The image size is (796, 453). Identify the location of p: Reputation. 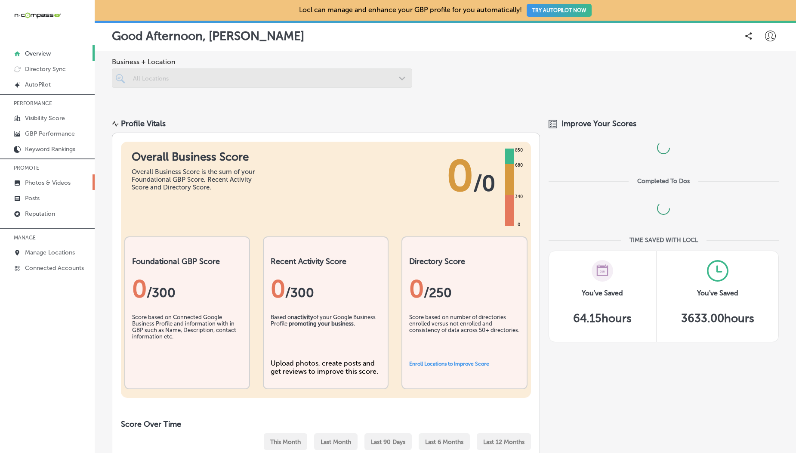
(40, 213).